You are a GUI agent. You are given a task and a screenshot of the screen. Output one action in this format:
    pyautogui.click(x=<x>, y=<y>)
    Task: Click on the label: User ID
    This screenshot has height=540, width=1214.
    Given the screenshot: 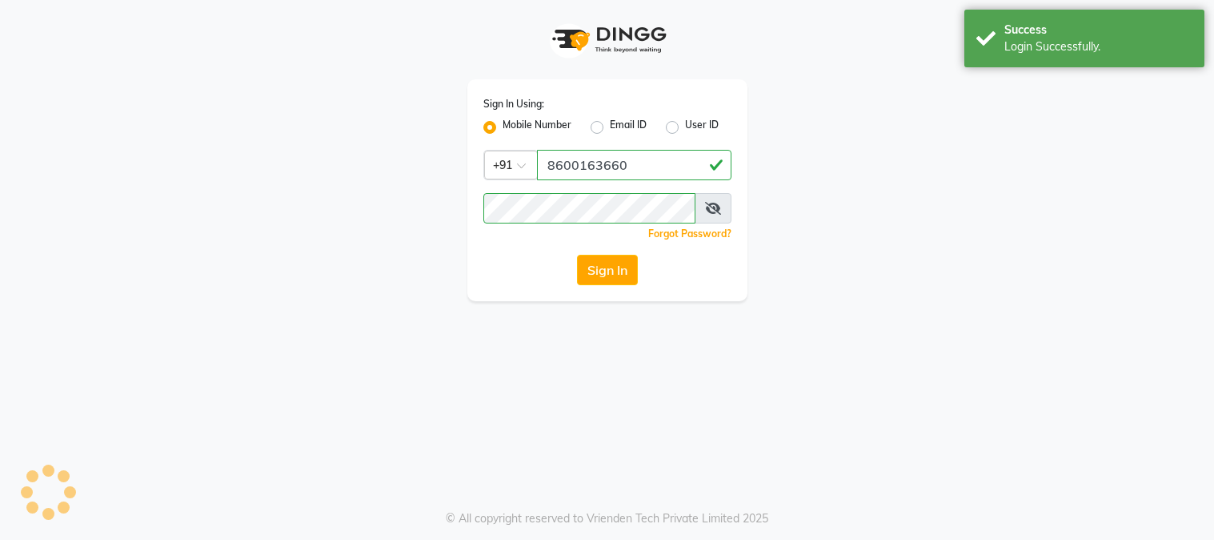 What is the action you would take?
    pyautogui.click(x=702, y=127)
    